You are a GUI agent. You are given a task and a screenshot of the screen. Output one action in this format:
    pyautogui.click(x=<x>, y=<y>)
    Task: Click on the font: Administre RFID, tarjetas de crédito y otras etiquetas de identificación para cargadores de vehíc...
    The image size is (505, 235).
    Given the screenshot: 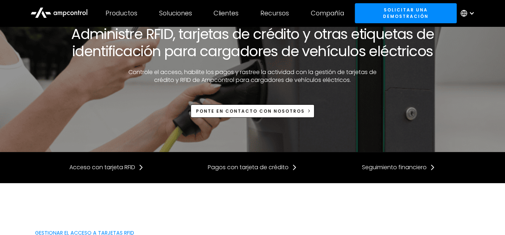 What is the action you would take?
    pyautogui.click(x=253, y=43)
    